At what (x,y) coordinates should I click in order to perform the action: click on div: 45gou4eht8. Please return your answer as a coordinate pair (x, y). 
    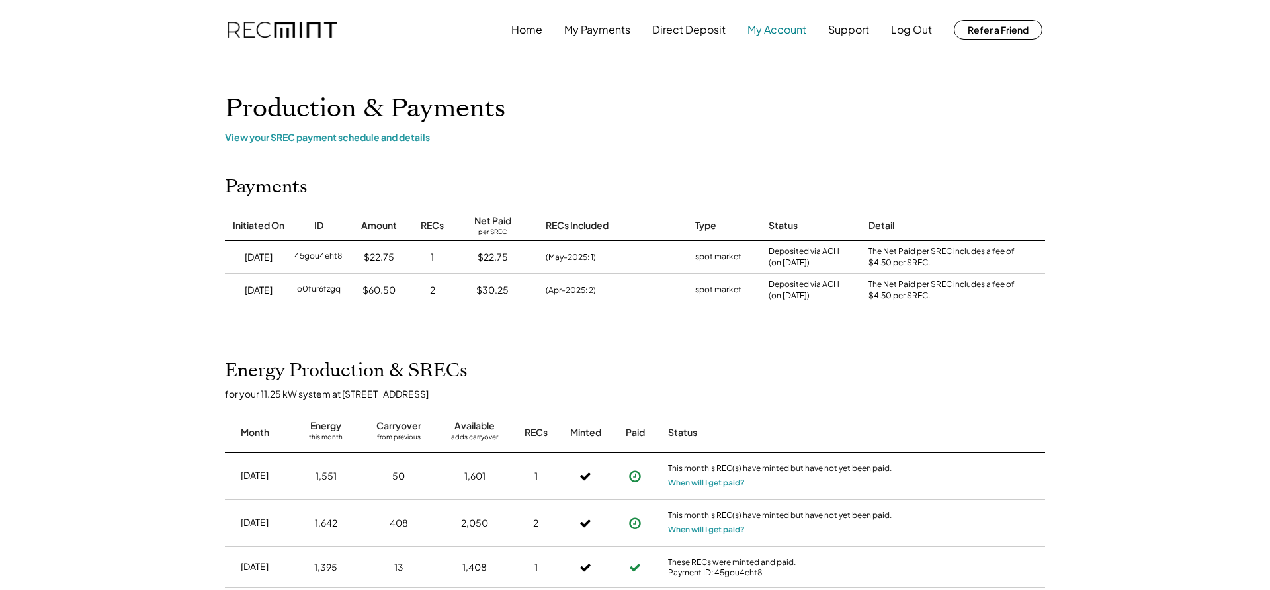
    Looking at the image, I should click on (318, 257).